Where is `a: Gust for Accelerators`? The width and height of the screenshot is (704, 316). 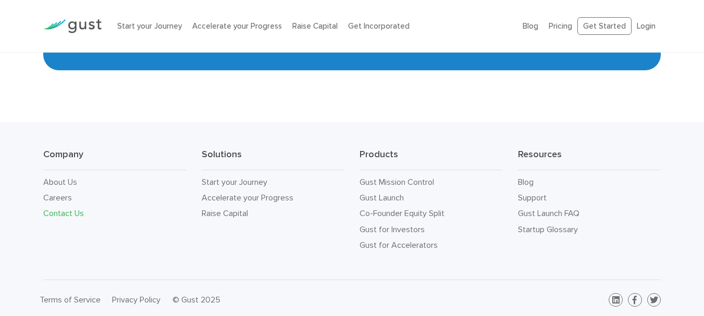
a: Gust for Accelerators is located at coordinates (399, 245).